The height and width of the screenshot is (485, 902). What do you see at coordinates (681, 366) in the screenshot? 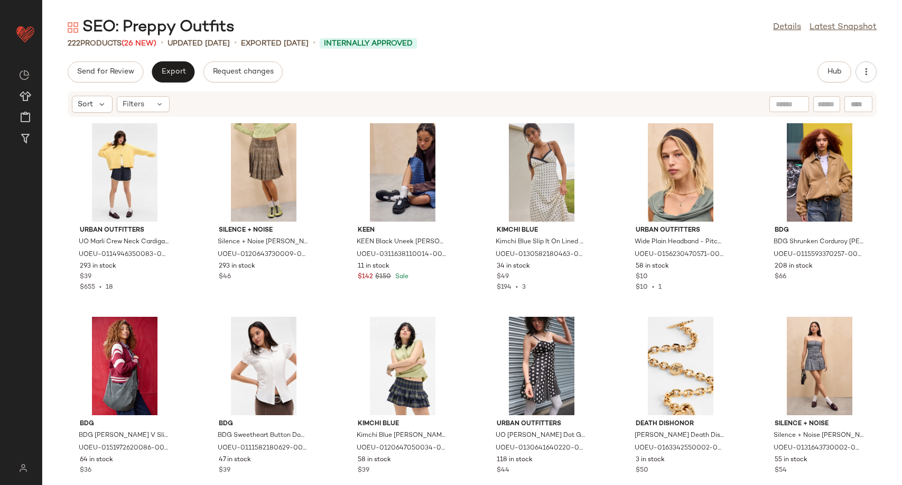
I see `img: 0163342550002_070_b` at bounding box center [681, 366].